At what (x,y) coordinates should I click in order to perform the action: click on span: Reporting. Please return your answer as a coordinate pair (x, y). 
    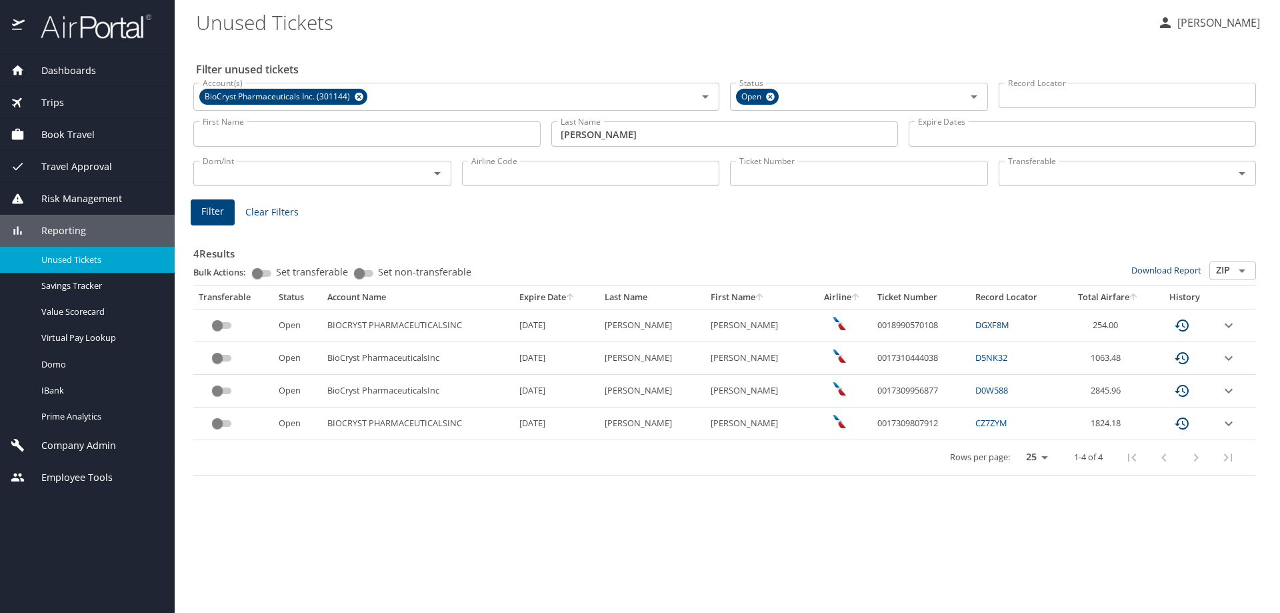
    Looking at the image, I should click on (55, 231).